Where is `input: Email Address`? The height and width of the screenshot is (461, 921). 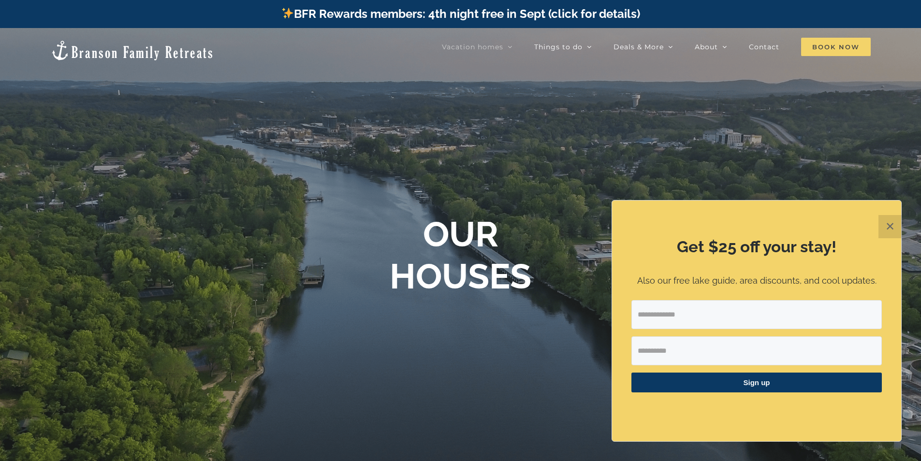 input: Email Address is located at coordinates (757, 315).